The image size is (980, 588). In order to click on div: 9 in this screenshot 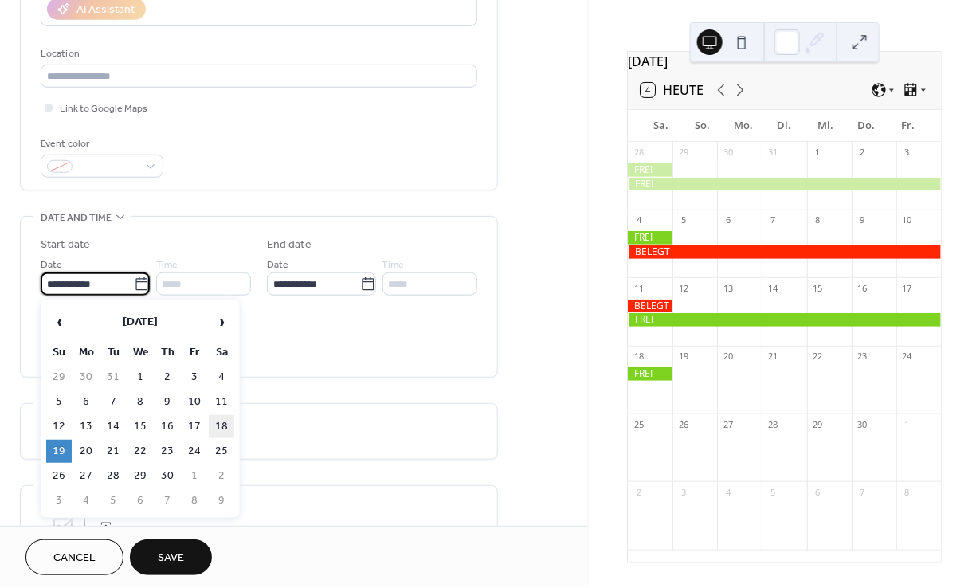, I will do `click(862, 220)`.